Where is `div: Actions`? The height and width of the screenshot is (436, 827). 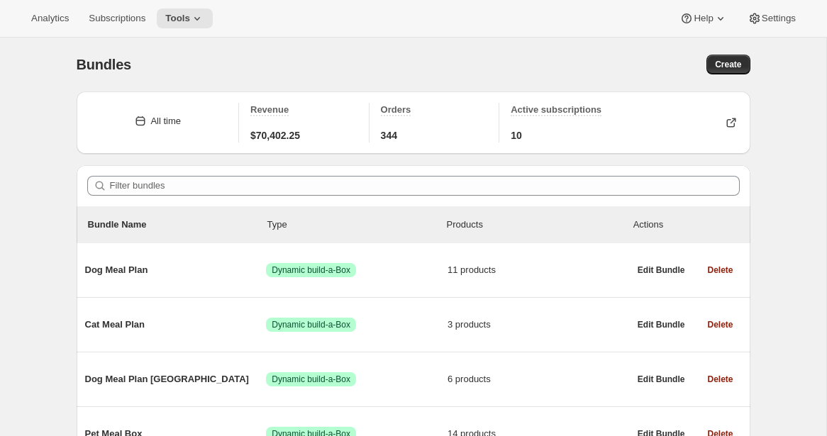
div: Actions is located at coordinates (686, 225).